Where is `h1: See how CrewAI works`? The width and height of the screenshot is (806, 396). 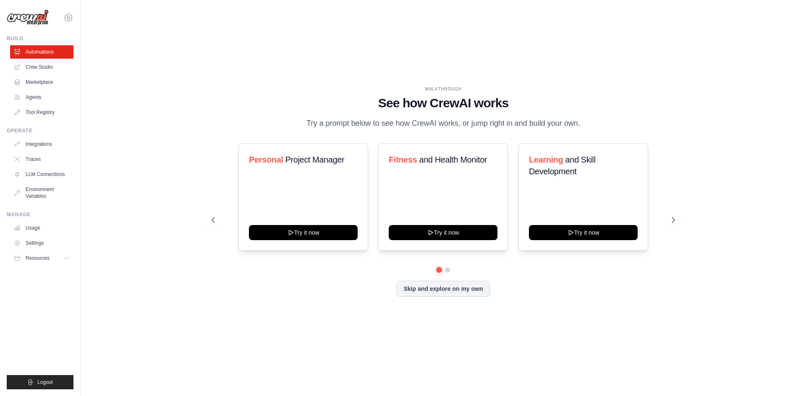
h1: See how CrewAI works is located at coordinates (443, 103).